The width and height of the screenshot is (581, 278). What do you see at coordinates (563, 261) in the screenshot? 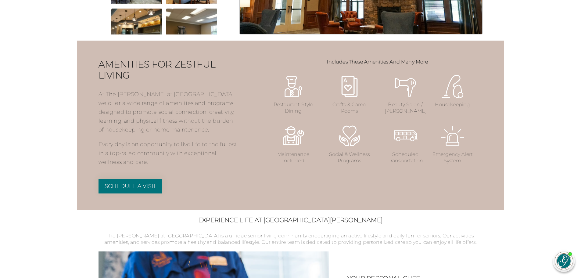
I see `img: avatar` at bounding box center [563, 261].